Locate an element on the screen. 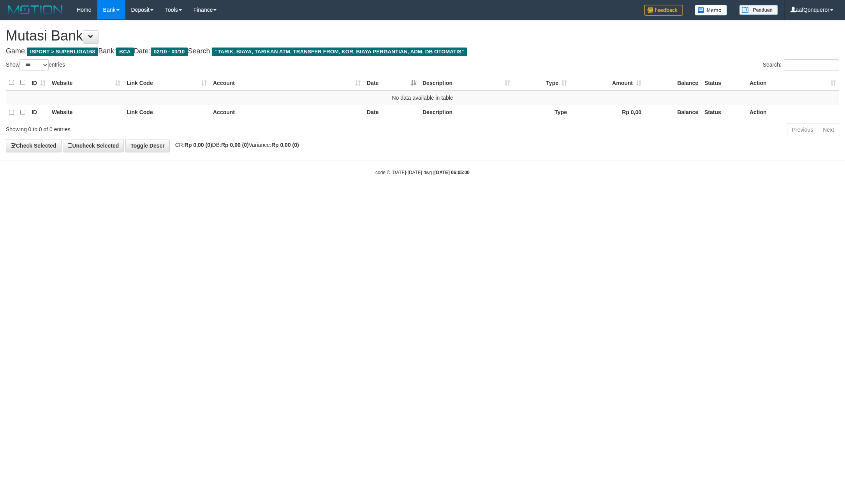  img: MOTION_logo.png is located at coordinates (35, 10).